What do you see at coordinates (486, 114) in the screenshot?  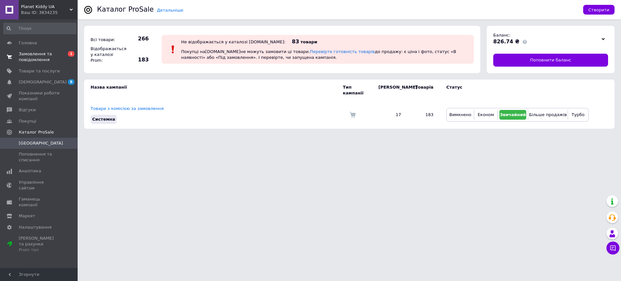 I see `span: Економ` at bounding box center [486, 114].